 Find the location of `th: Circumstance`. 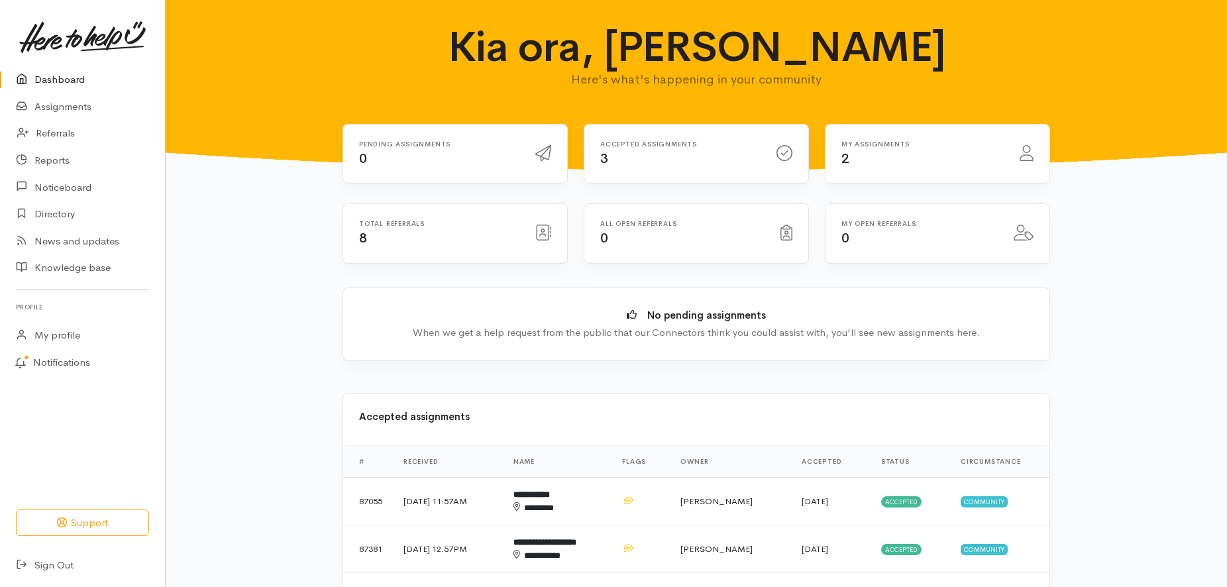

th: Circumstance is located at coordinates (1000, 462).